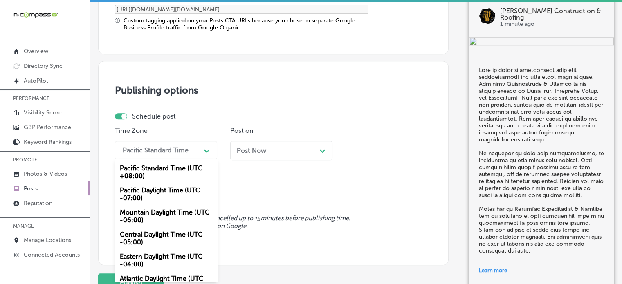 This screenshot has height=284, width=622. What do you see at coordinates (45, 174) in the screenshot?
I see `p: Photos & Videos` at bounding box center [45, 174].